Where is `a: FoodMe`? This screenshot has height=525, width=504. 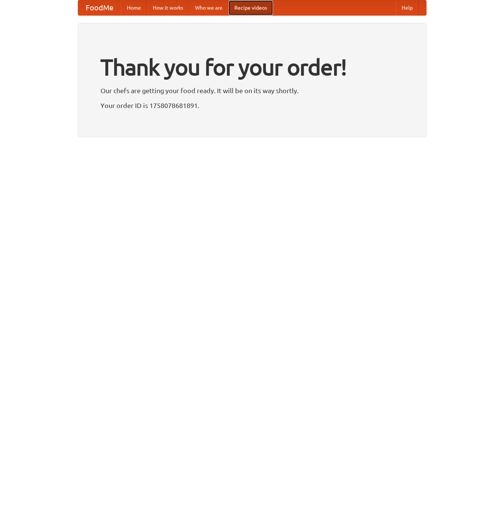
a: FoodMe is located at coordinates (99, 8).